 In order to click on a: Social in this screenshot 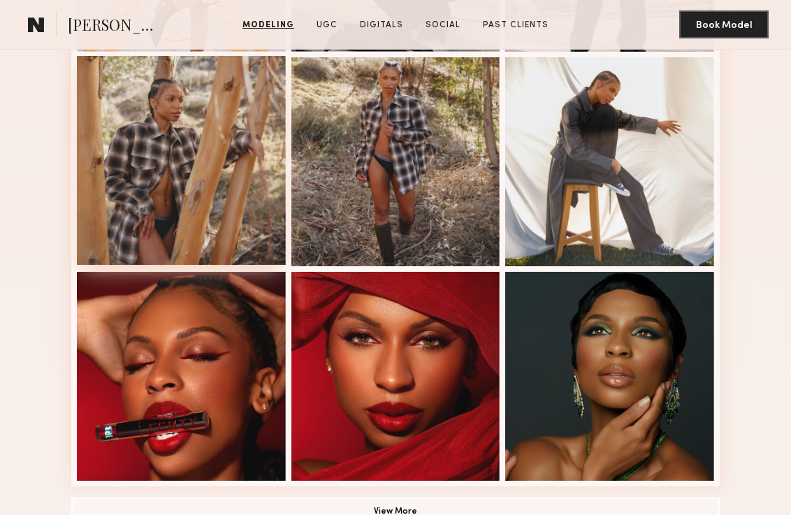, I will do `click(443, 25)`.